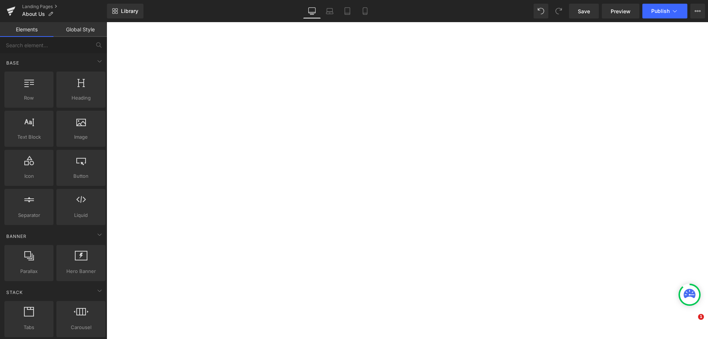 This screenshot has width=708, height=339. What do you see at coordinates (29, 98) in the screenshot?
I see `span: Row` at bounding box center [29, 98].